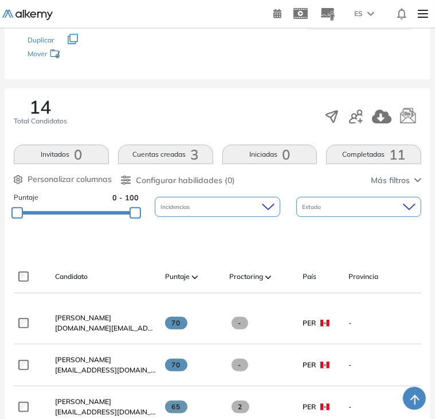  I want to click on button: Completadas11, so click(374, 154).